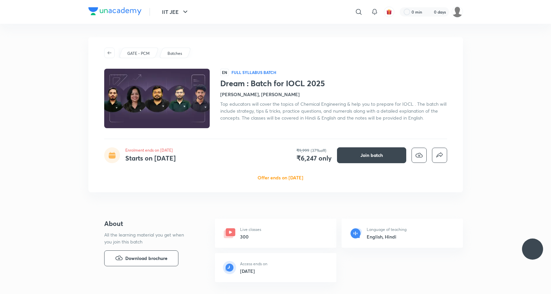 Image resolution: width=551 pixels, height=294 pixels. I want to click on span: Download brochure, so click(146, 258).